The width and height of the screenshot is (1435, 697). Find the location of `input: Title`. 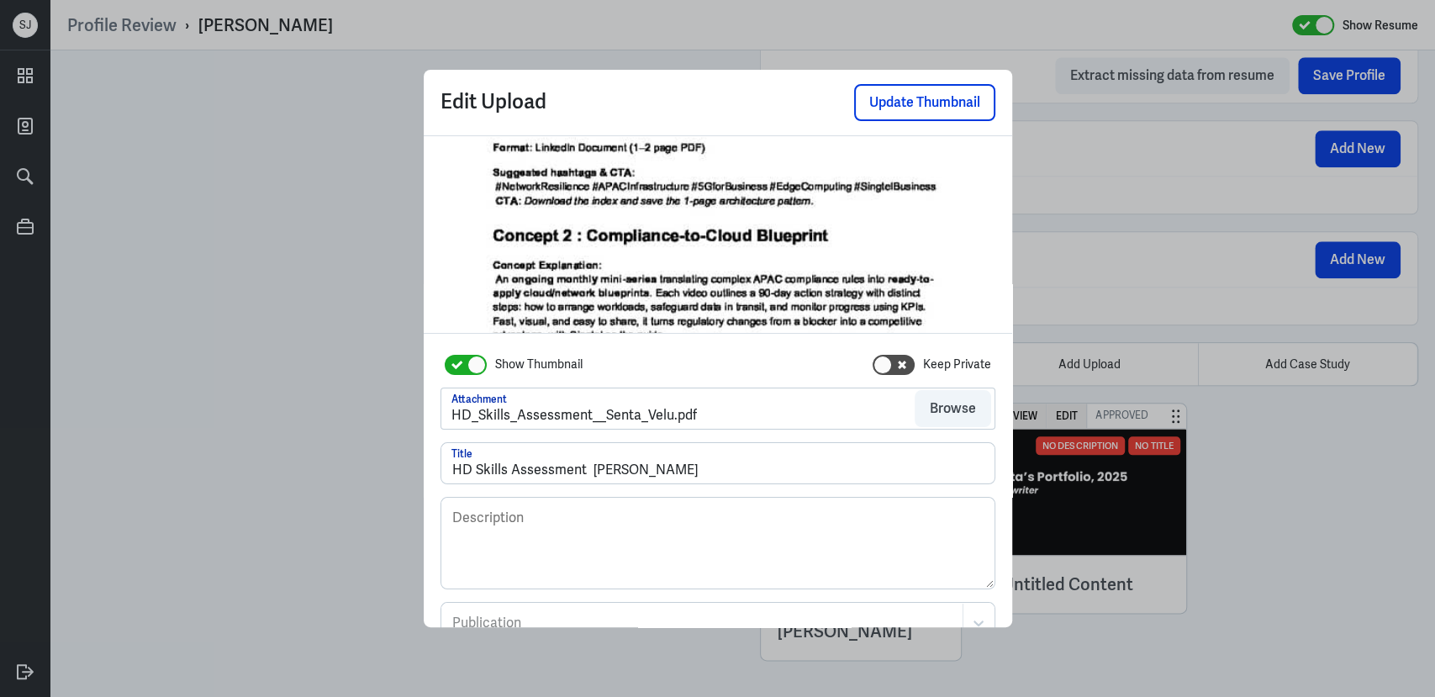

input: Title is located at coordinates (718, 463).